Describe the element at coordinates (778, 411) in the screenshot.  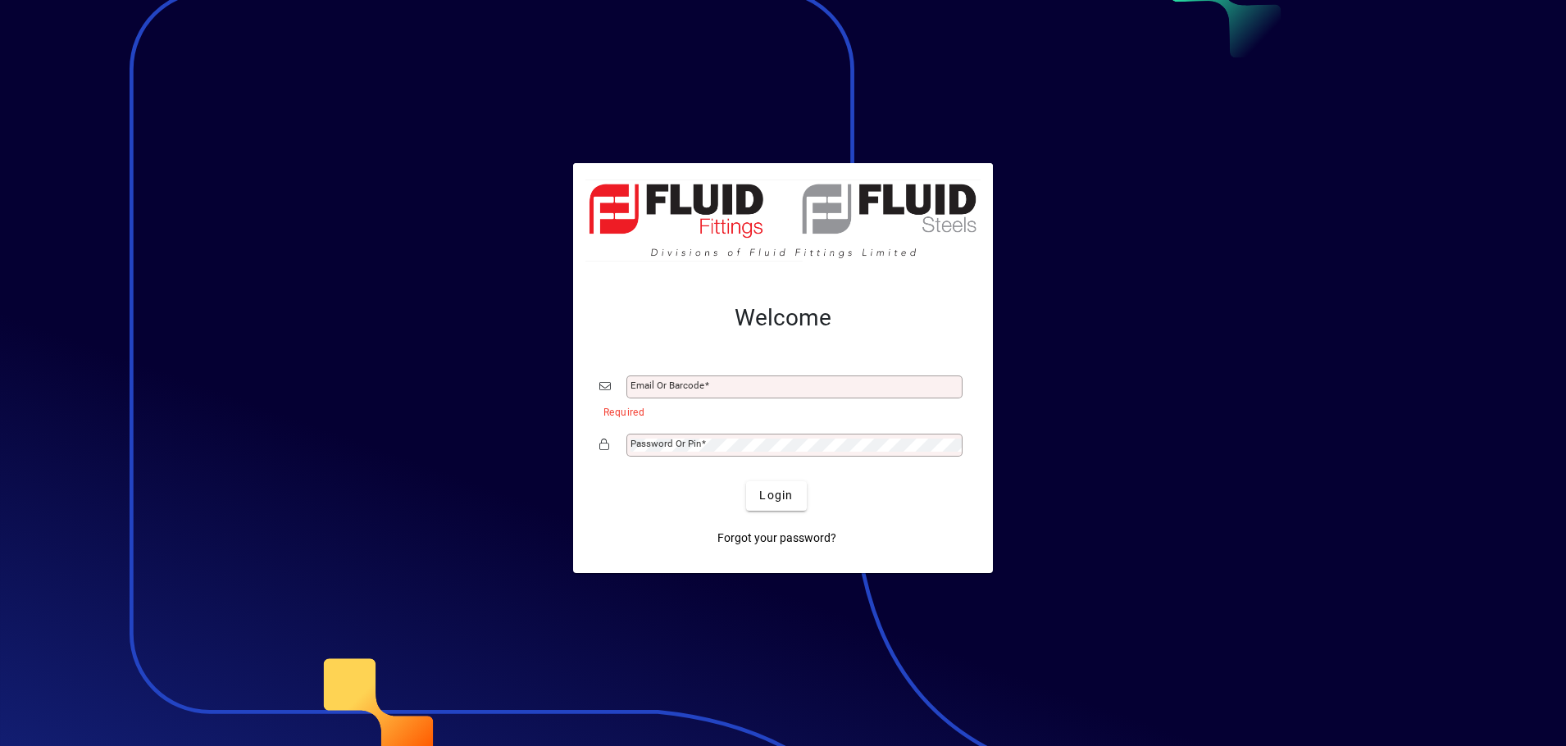
I see `mat-error: Required` at that location.